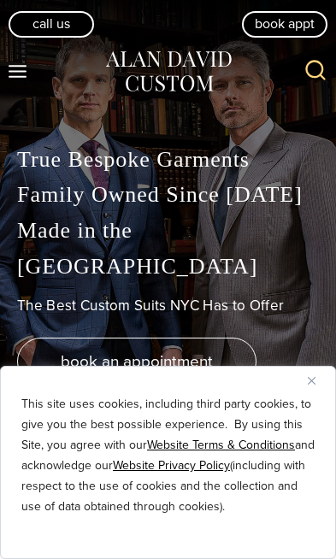 The width and height of the screenshot is (336, 559). I want to click on img: Close, so click(311, 381).